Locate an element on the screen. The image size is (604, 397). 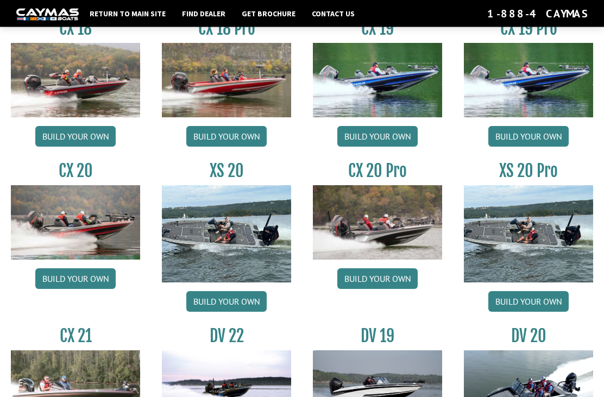
a: Contact Us is located at coordinates (333, 14).